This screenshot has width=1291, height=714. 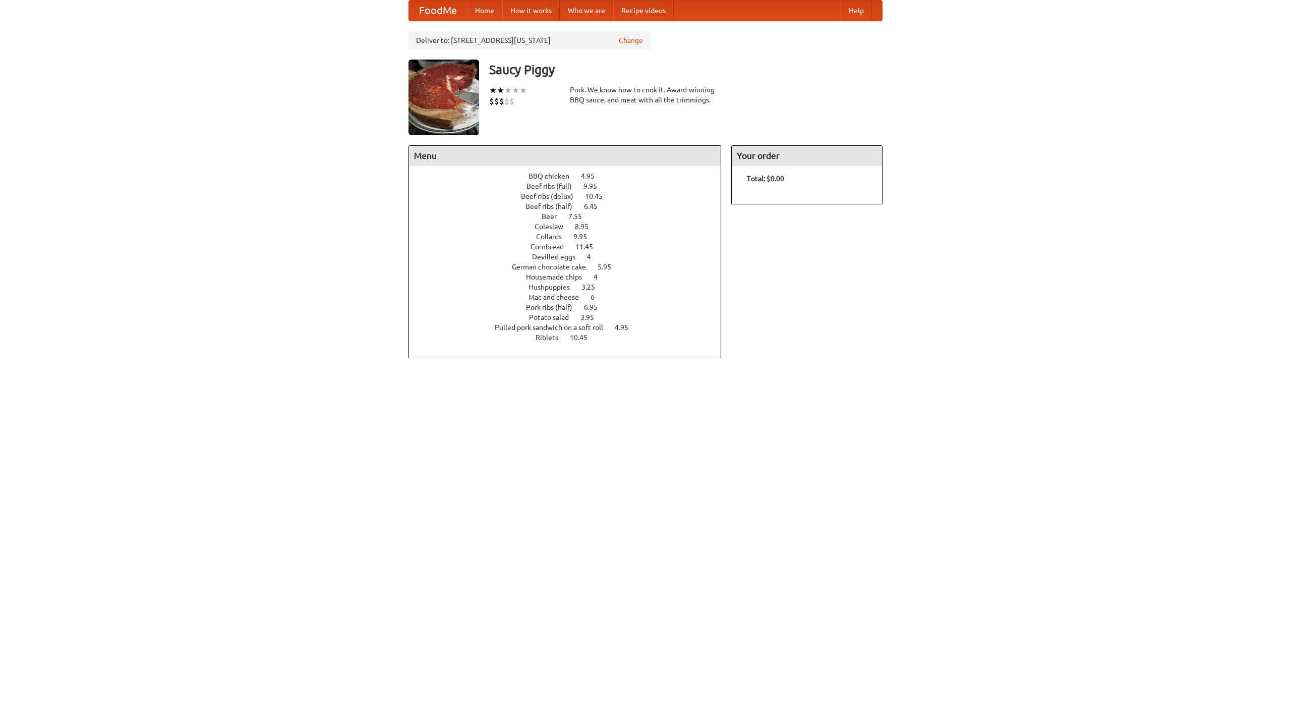 I want to click on span: Collards, so click(x=554, y=237).